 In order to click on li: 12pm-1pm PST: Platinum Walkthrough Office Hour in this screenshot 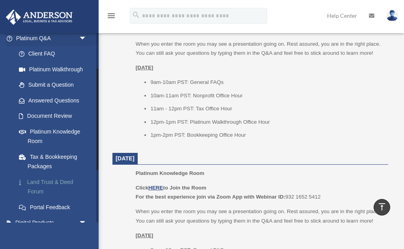, I will do `click(266, 122)`.